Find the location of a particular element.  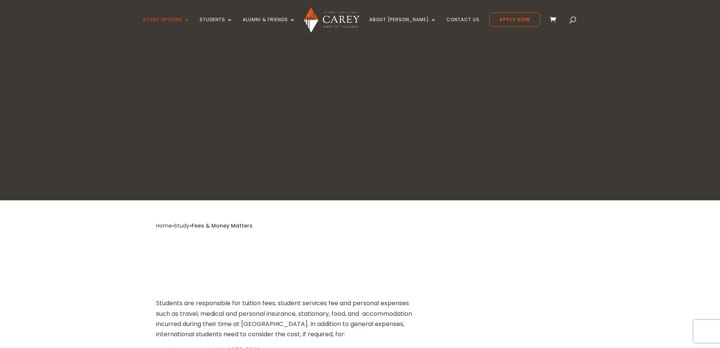

a: Home is located at coordinates (164, 225).